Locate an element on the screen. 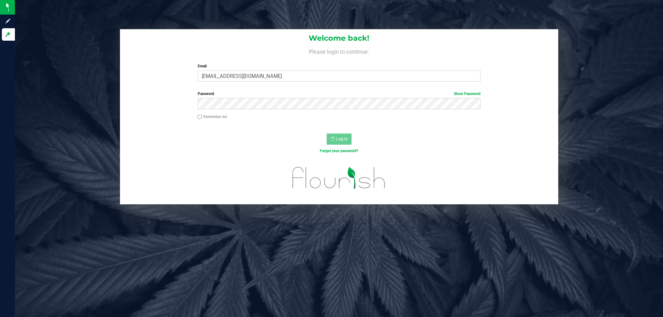  span: Log In is located at coordinates (342, 139).